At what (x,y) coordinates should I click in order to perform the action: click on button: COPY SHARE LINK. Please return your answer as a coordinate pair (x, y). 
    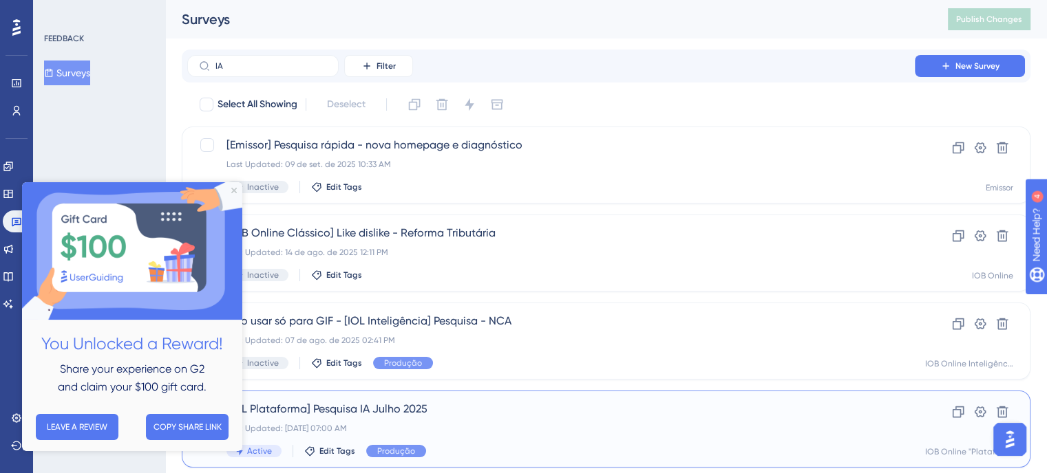
    Looking at the image, I should click on (165, 245).